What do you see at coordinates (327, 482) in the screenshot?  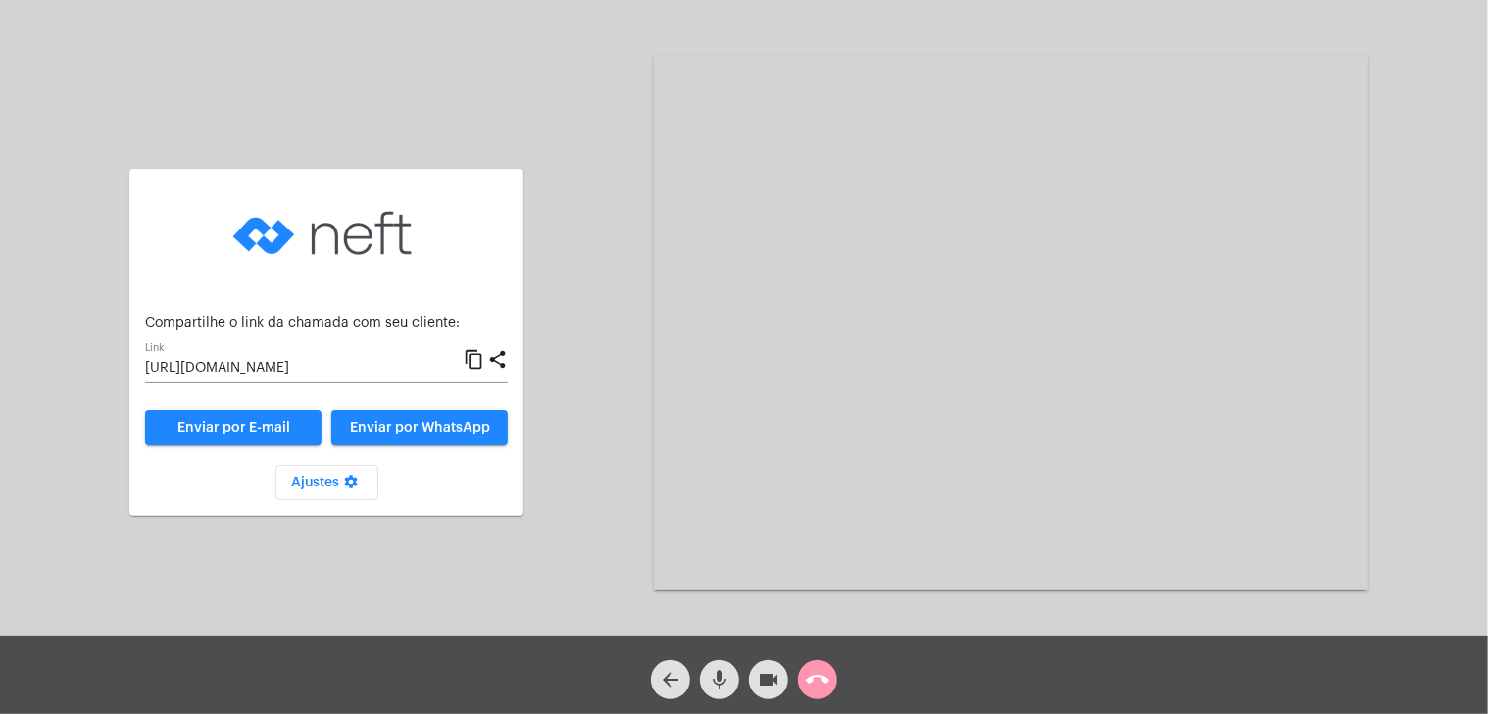 I see `span: Ajustes` at bounding box center [327, 482].